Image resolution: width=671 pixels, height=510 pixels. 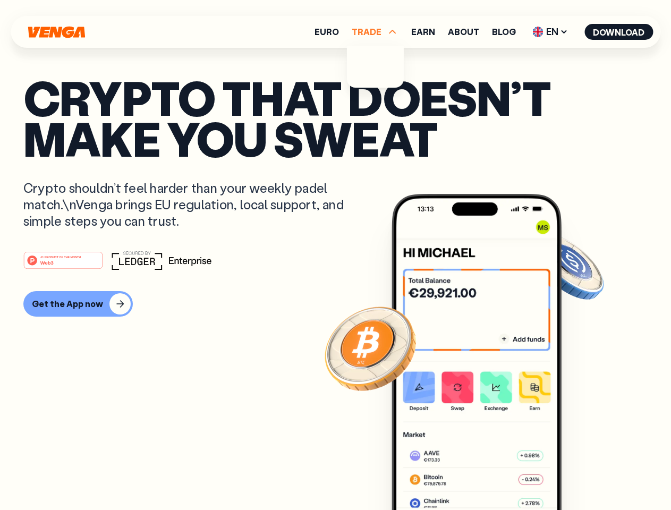 What do you see at coordinates (335, 117) in the screenshot?
I see `p: Crypto that doesn’t make you sweat` at bounding box center [335, 117].